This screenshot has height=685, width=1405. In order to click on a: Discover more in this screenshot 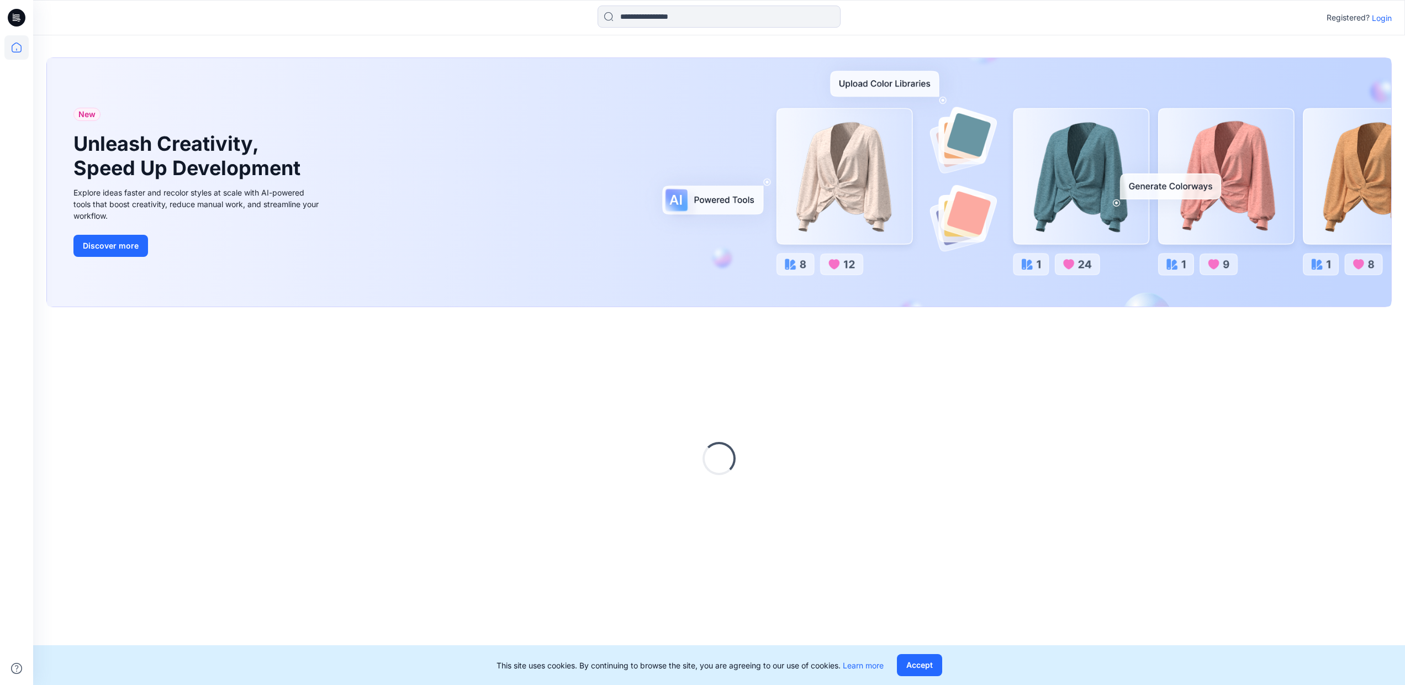, I will do `click(198, 246)`.